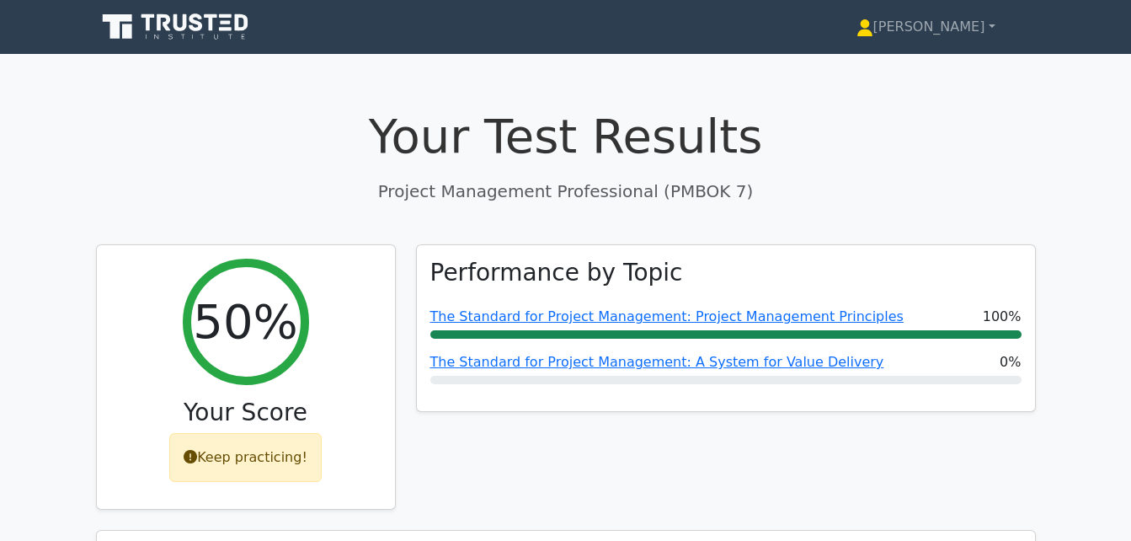 This screenshot has width=1131, height=541. Describe the element at coordinates (667, 316) in the screenshot. I see `a: The Standard for Project Management: Project Management Principles` at that location.